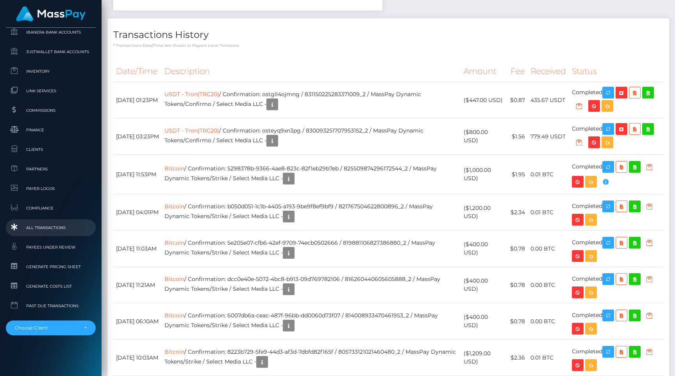 Image resolution: width=675 pixels, height=376 pixels. I want to click on span: Generate Pricing Sheet, so click(51, 267).